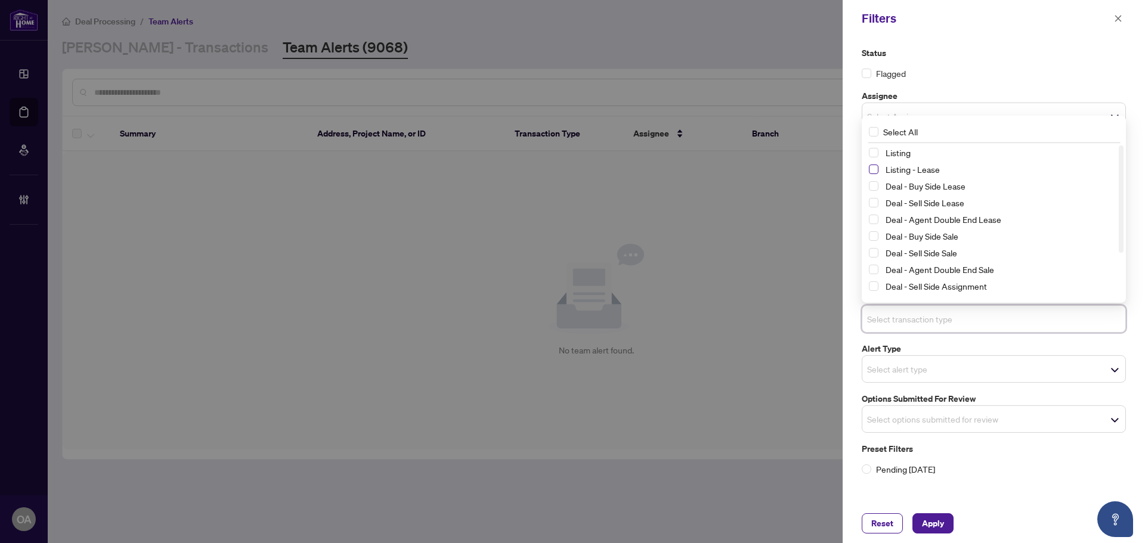 The height and width of the screenshot is (543, 1145). I want to click on div: Filters, so click(986, 18).